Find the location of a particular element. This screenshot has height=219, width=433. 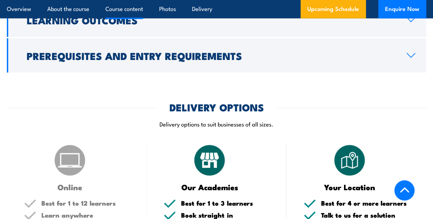

h3: Online is located at coordinates (70, 187).